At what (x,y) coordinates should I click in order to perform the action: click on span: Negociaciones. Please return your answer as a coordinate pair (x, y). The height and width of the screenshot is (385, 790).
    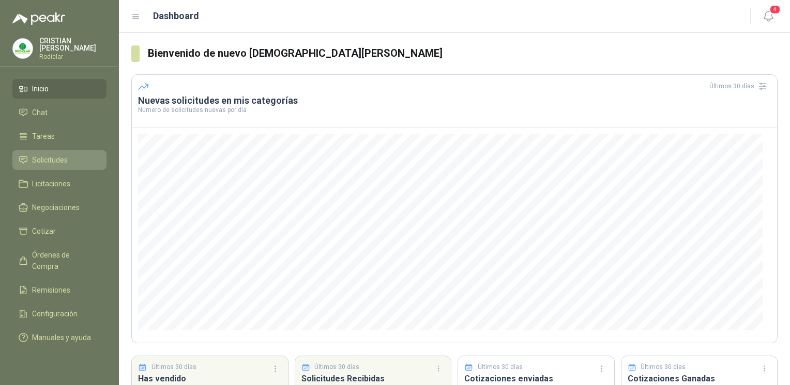
    Looking at the image, I should click on (56, 208).